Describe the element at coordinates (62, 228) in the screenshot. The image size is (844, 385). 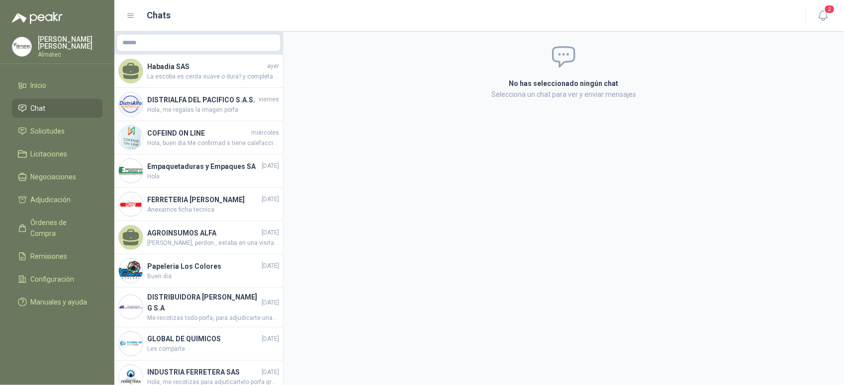
I see `span: Órdenes de Compra` at that location.